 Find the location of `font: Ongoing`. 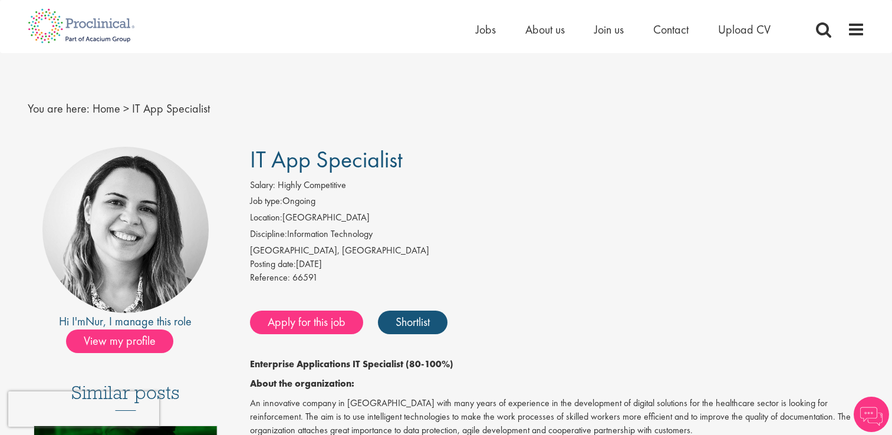

font: Ongoing is located at coordinates (299, 200).